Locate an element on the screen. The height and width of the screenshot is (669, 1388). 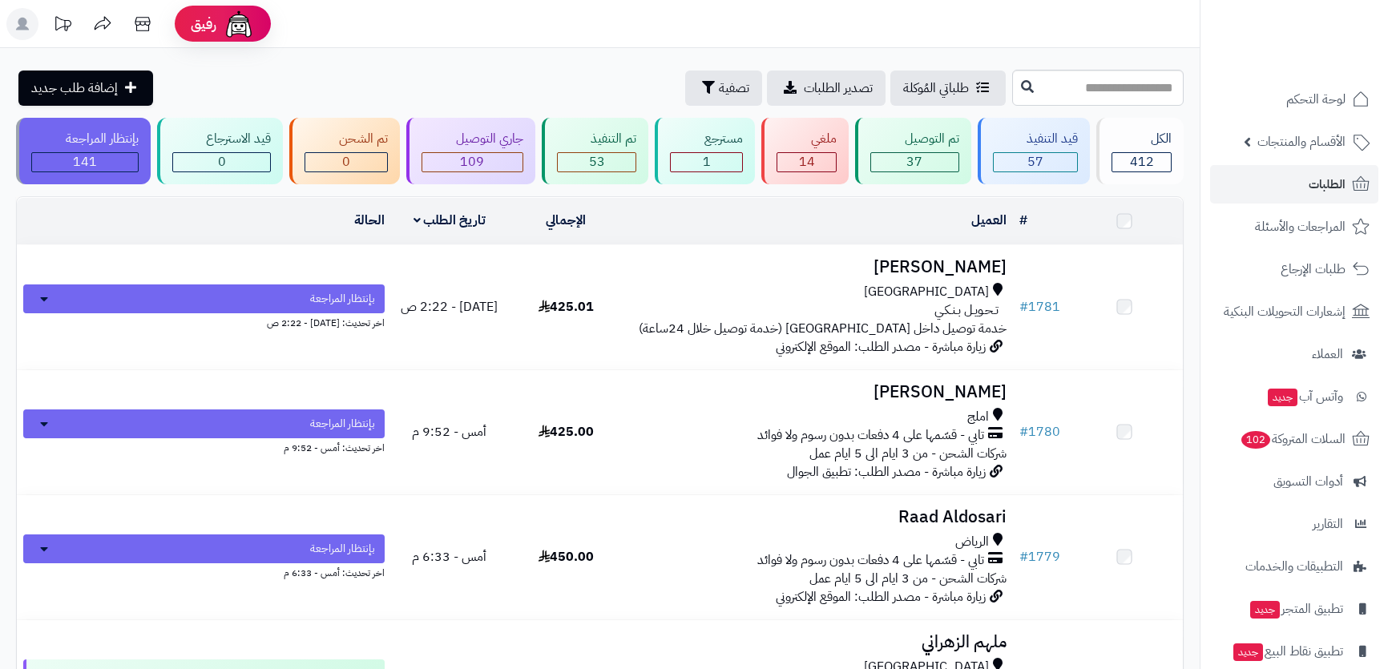
span: إشعارات التحويلات البنكية is located at coordinates (1285, 312).